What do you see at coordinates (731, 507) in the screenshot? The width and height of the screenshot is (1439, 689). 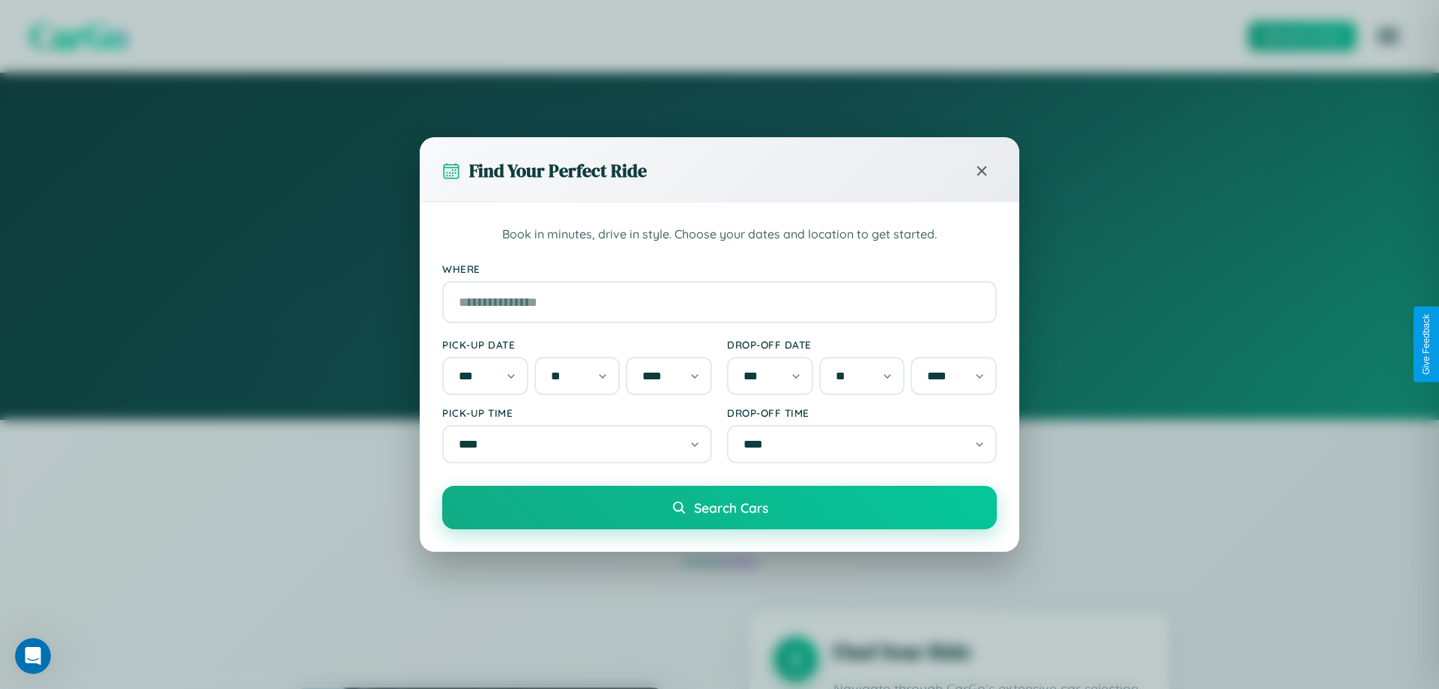 I see `span: Search Cars` at bounding box center [731, 507].